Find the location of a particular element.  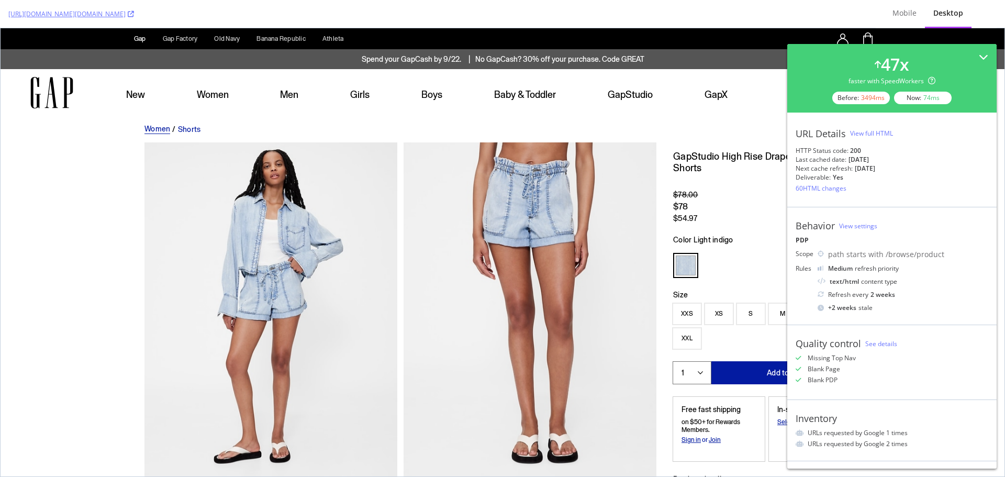

div: 2 weeks is located at coordinates (882, 294).